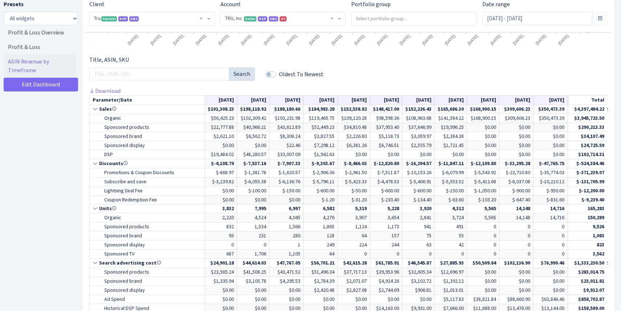 The height and width of the screenshot is (311, 621). What do you see at coordinates (286, 145) in the screenshot?
I see `td: $22.46` at bounding box center [286, 145].